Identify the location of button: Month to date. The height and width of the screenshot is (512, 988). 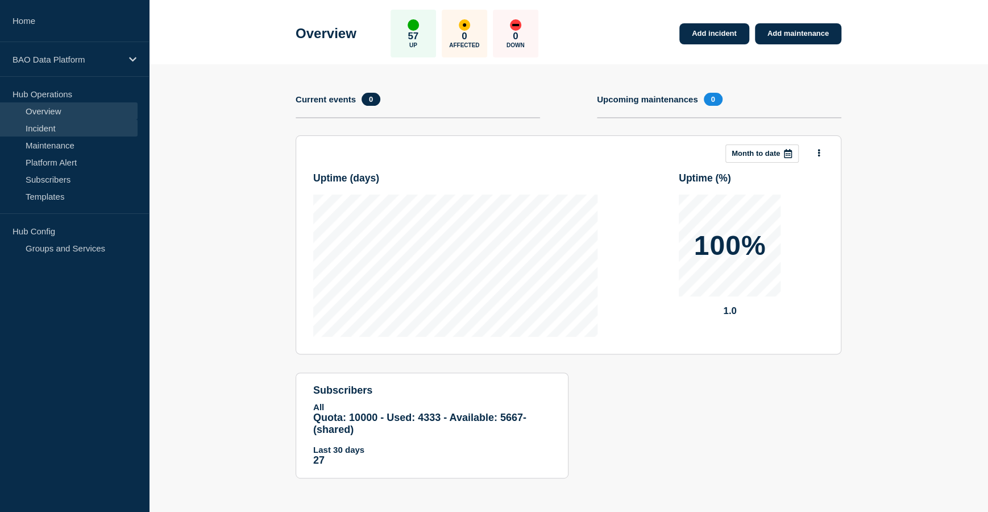
(762, 154).